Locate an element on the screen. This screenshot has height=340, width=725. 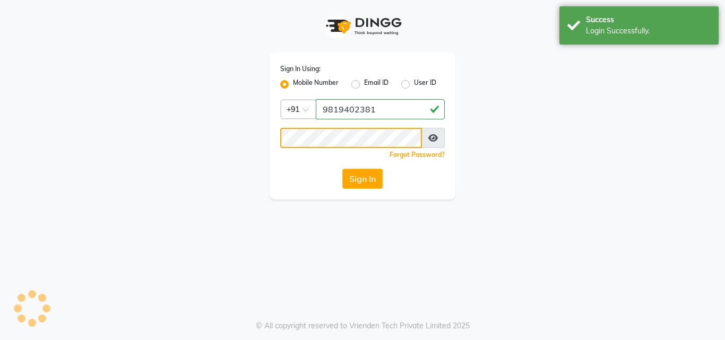
label: User ID is located at coordinates (425, 84).